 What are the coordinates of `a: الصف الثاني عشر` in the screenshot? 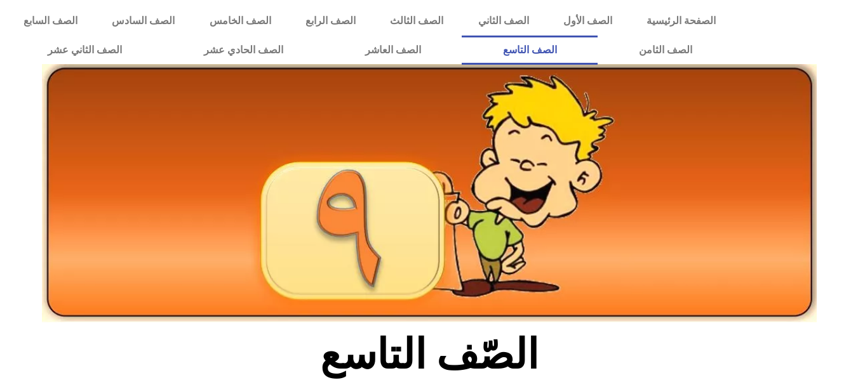 It's located at (84, 50).